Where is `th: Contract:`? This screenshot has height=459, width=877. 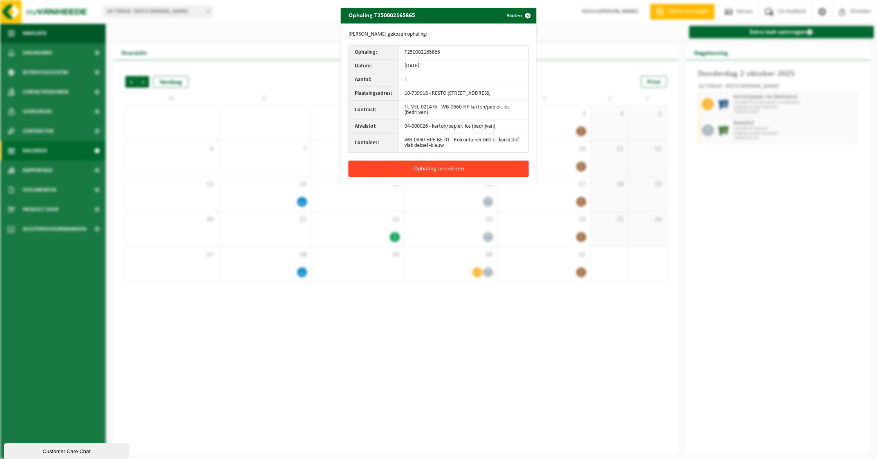 th: Contract: is located at coordinates (374, 110).